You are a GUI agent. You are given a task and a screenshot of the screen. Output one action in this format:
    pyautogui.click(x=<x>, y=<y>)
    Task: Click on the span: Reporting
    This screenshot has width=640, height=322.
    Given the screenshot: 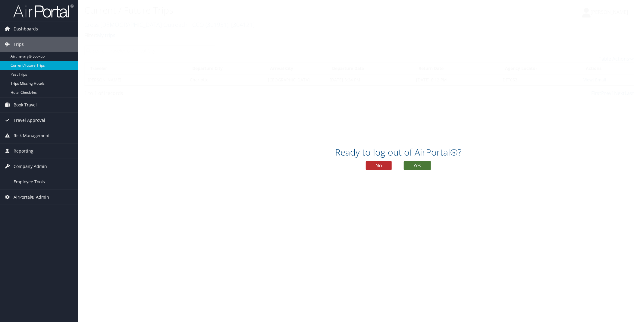 What is the action you would take?
    pyautogui.click(x=24, y=151)
    